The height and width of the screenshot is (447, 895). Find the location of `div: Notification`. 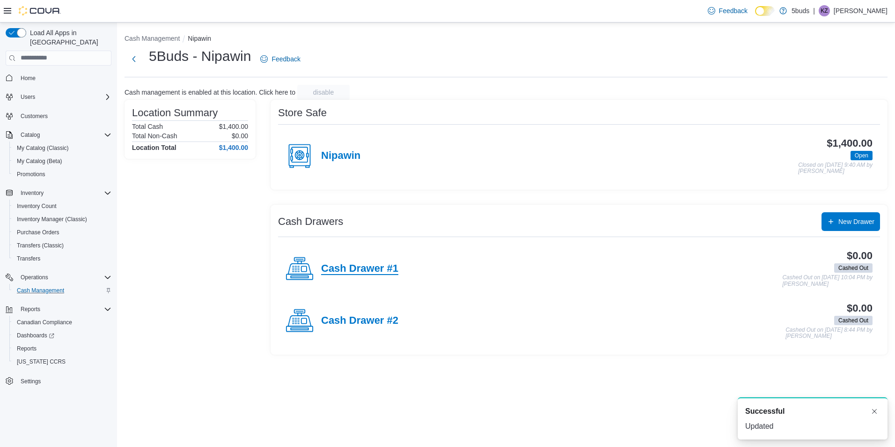

div: Notification is located at coordinates (813, 411).